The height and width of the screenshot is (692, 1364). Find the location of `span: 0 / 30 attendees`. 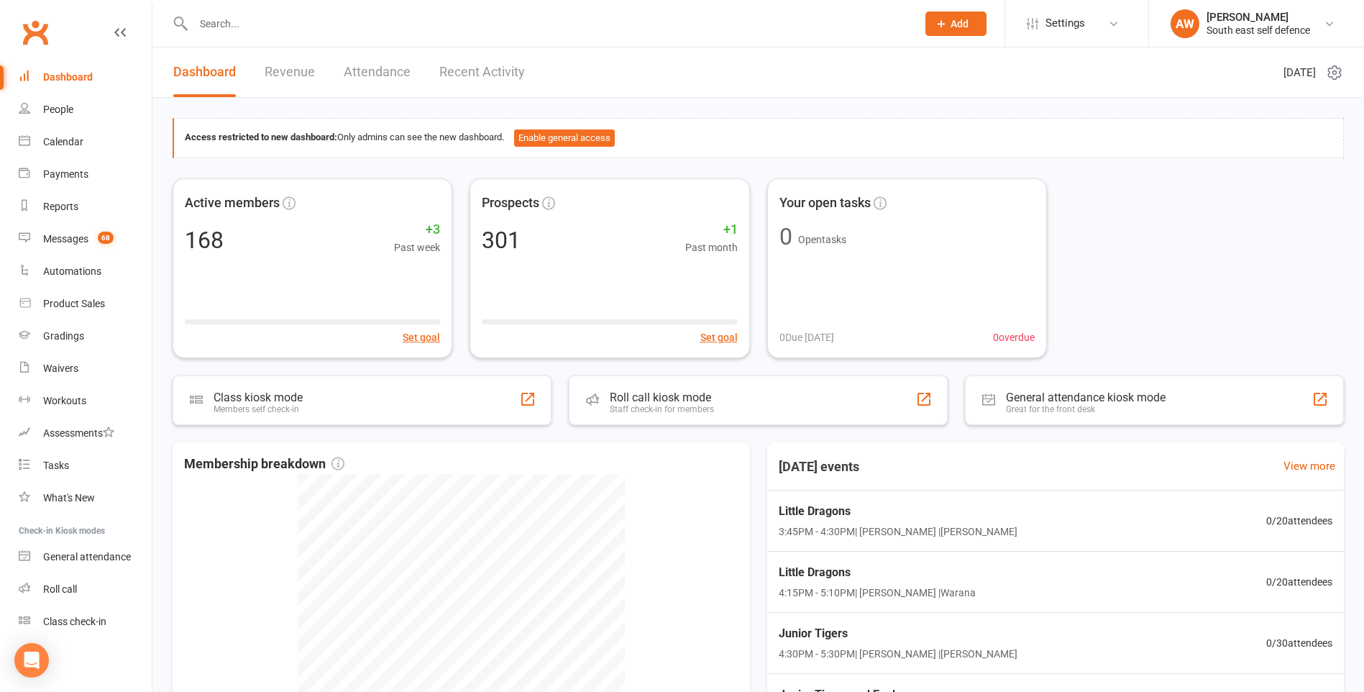

span: 0 / 30 attendees is located at coordinates (1300, 643).